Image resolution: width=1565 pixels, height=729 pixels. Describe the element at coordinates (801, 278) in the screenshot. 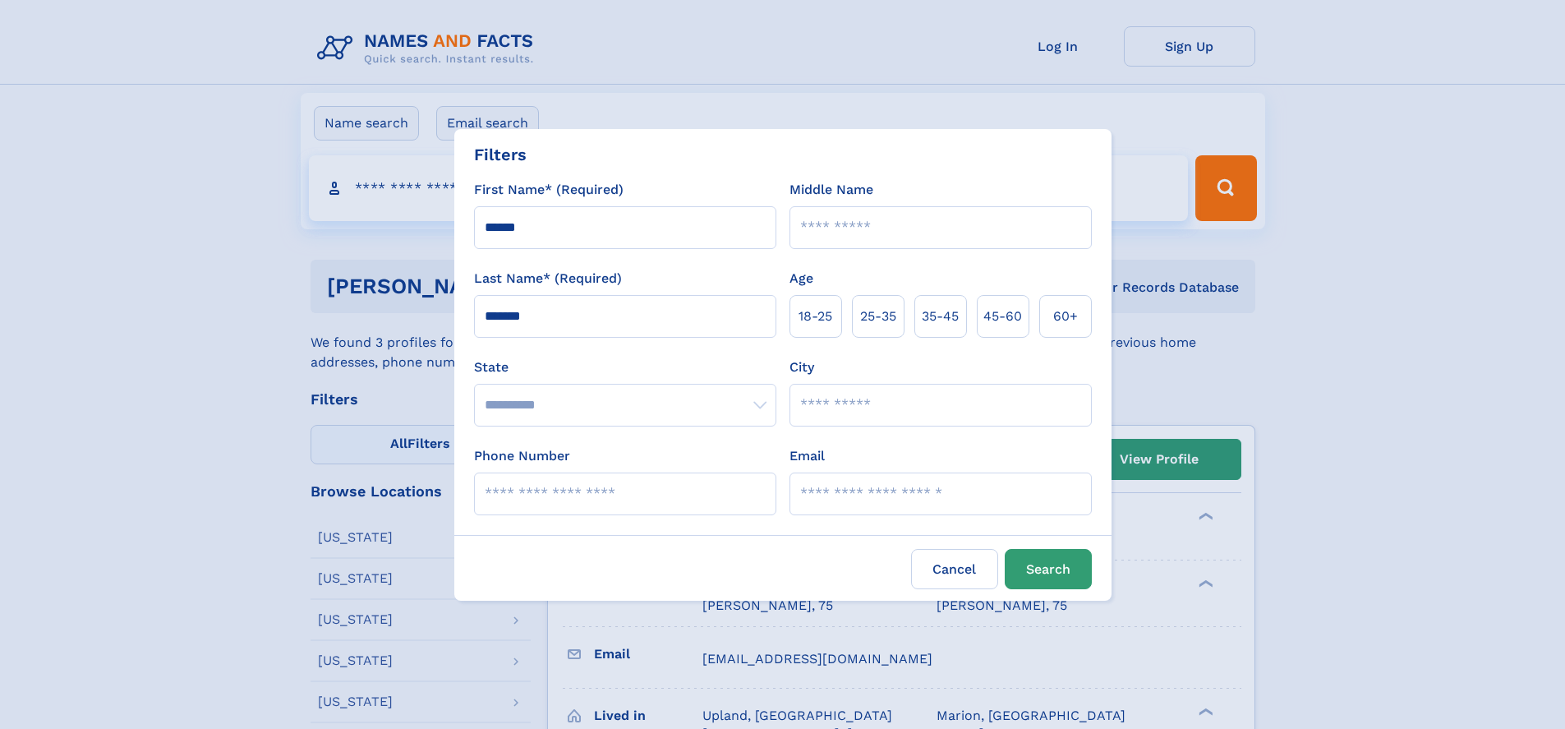

I see `label: Age` at that location.